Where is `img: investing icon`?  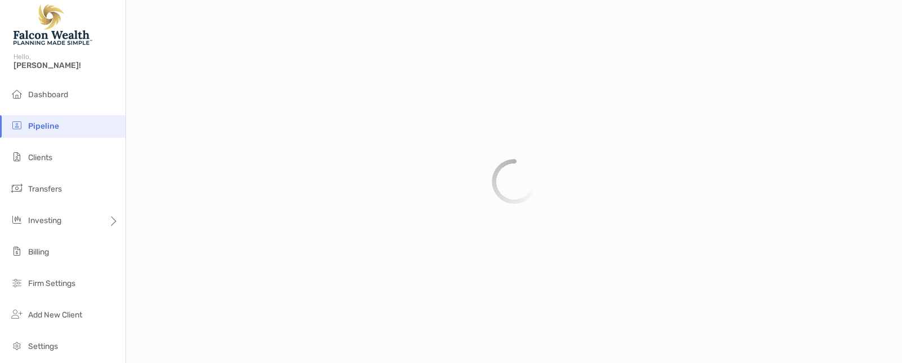 img: investing icon is located at coordinates (17, 220).